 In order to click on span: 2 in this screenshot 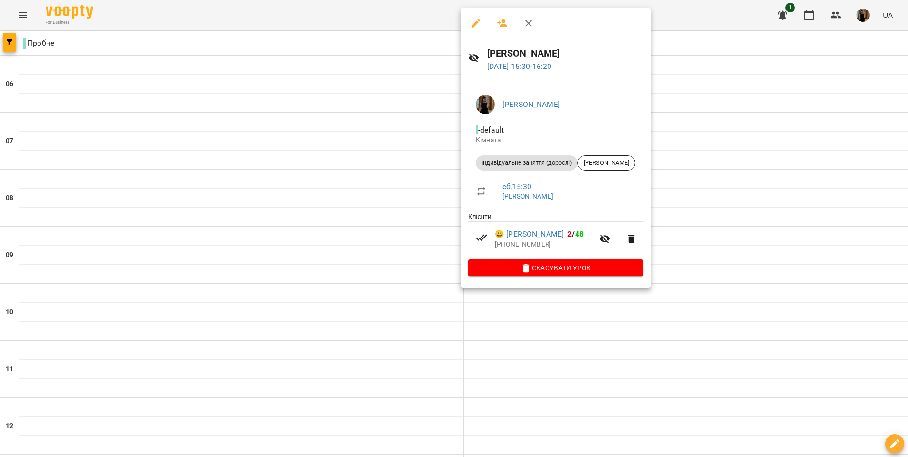, I will do `click(570, 234)`.